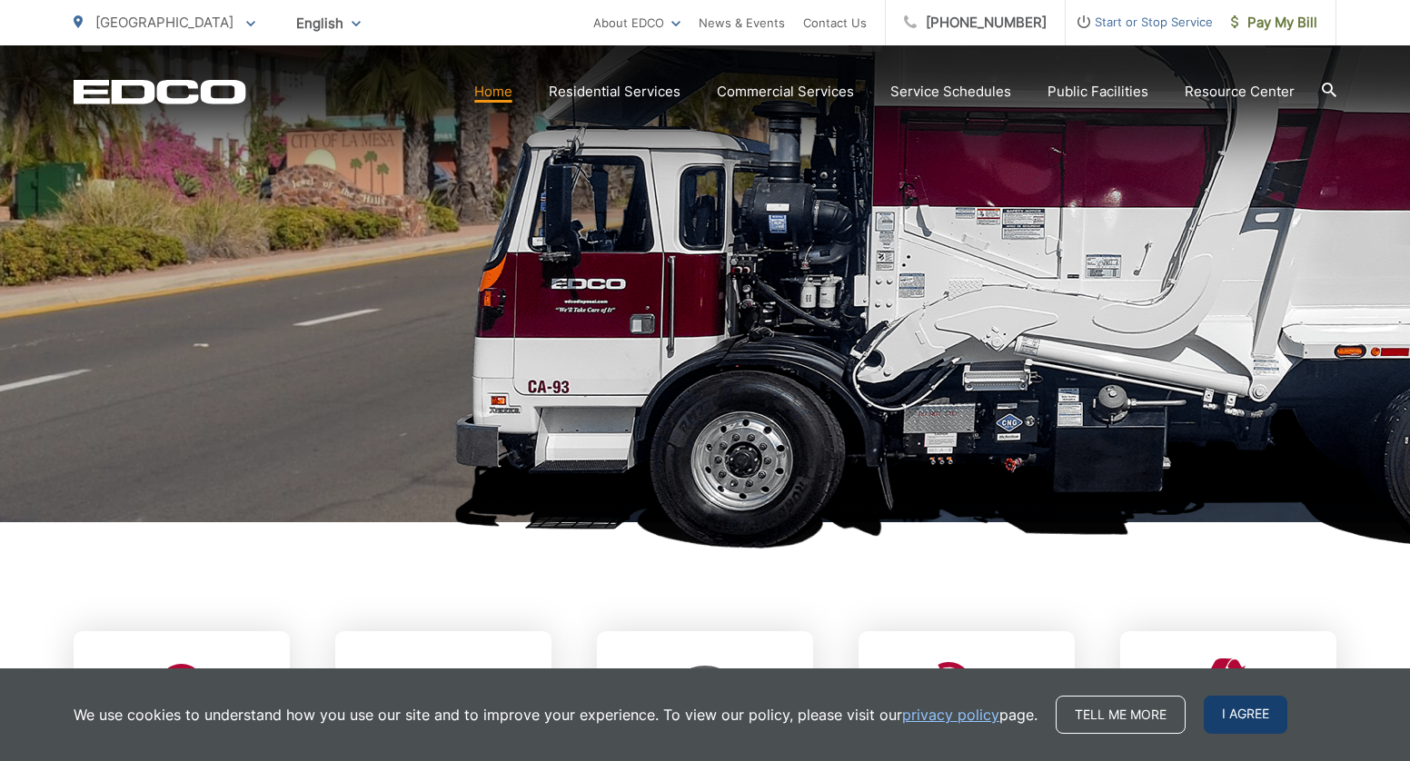 This screenshot has width=1410, height=761. I want to click on a: Commercial Services, so click(785, 92).